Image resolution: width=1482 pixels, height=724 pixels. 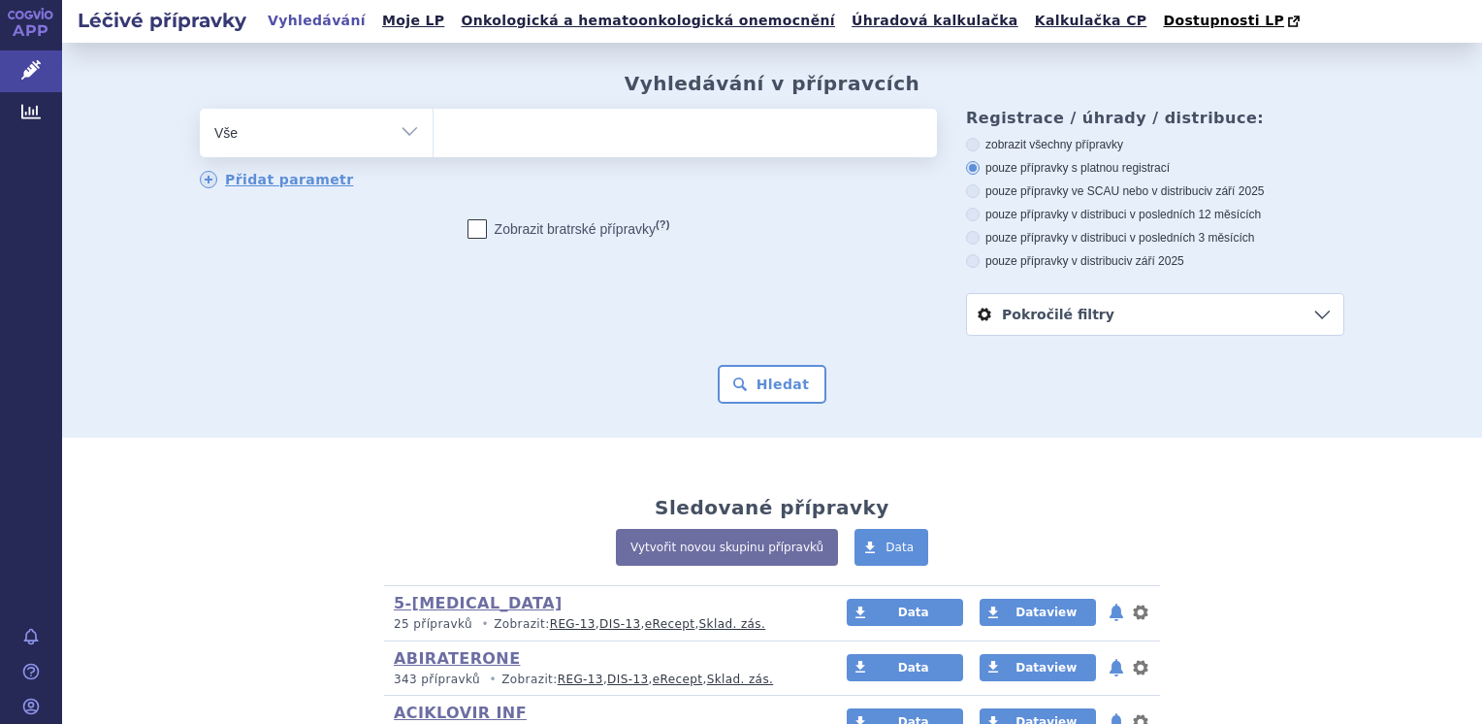 I want to click on span: Dostupnosti LP, so click(x=1223, y=20).